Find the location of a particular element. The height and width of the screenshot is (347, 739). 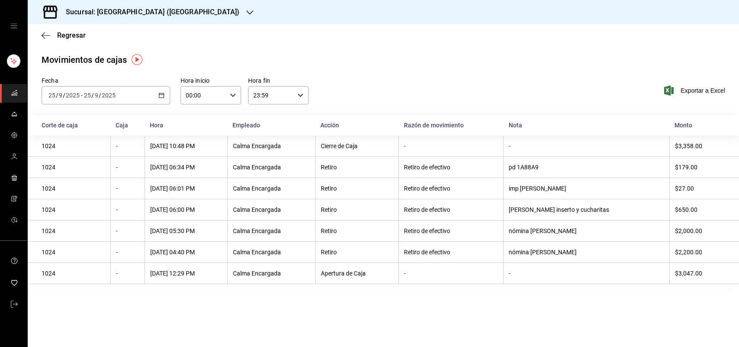

div: Movimientos de cajas is located at coordinates (84, 60).